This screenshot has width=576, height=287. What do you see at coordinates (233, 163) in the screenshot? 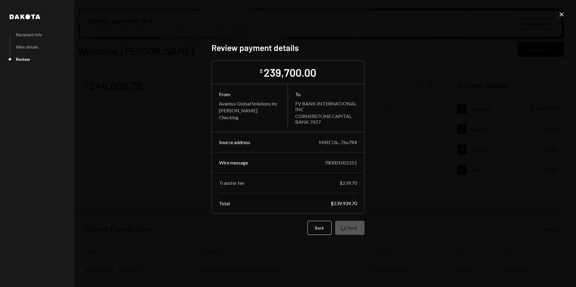
I see `div: Wire message` at bounding box center [233, 163].